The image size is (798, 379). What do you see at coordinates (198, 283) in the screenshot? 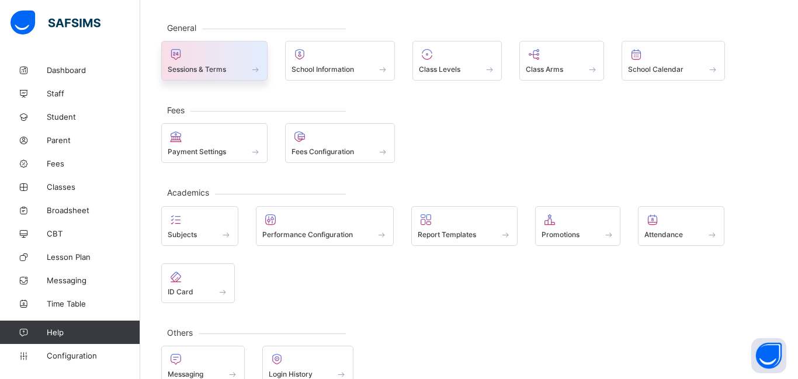
I see `div: ID Card` at bounding box center [198, 283].